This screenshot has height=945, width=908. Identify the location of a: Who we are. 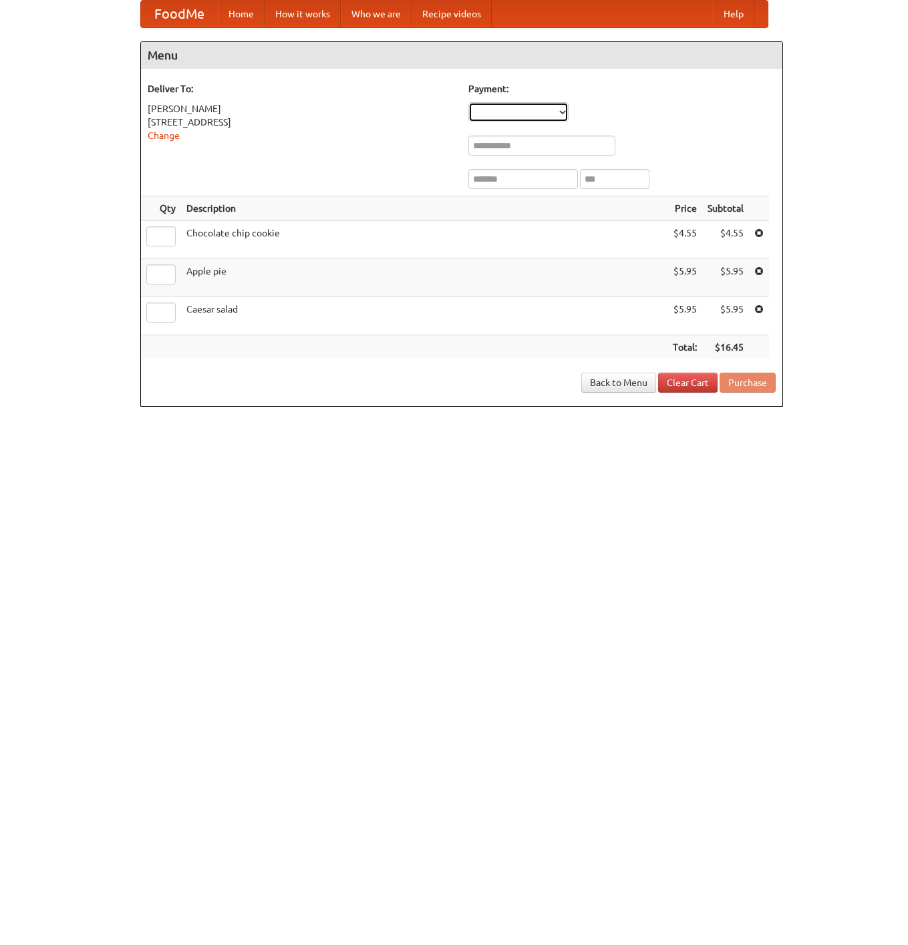
(376, 14).